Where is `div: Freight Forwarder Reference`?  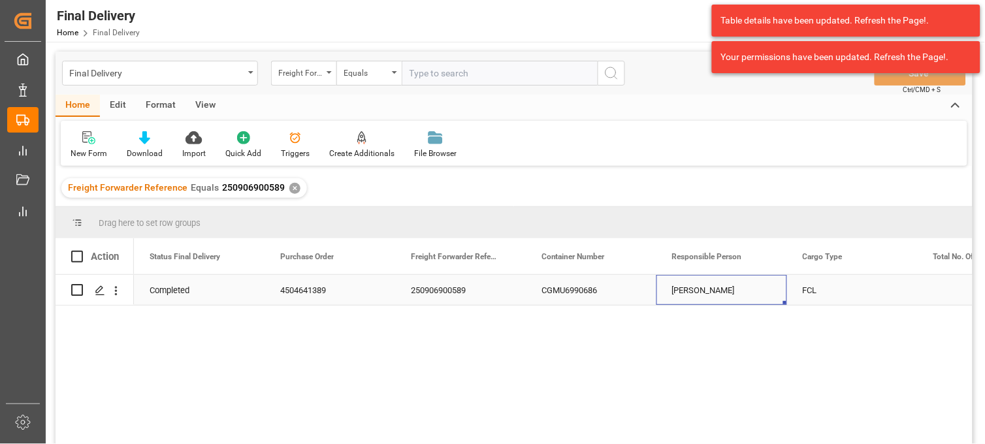
div: Freight Forwarder Reference is located at coordinates (300, 71).